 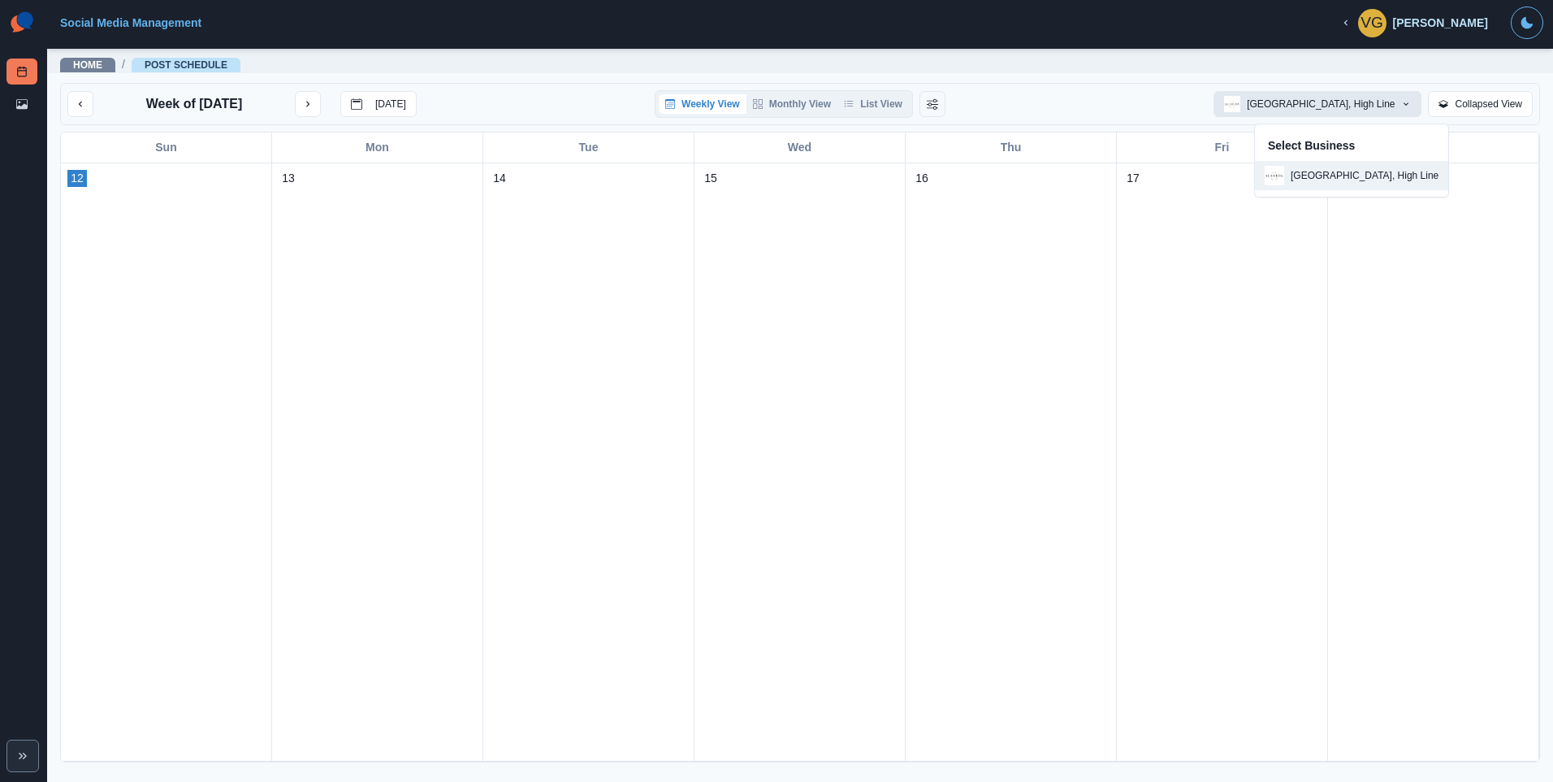 I want to click on button: go to today, so click(x=379, y=104).